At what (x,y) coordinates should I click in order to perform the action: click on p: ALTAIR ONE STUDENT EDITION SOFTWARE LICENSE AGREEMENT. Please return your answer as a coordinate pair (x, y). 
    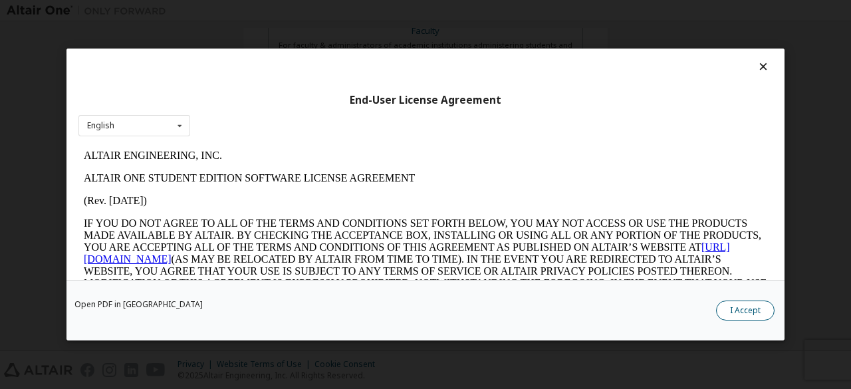
    Looking at the image, I should click on (347, 34).